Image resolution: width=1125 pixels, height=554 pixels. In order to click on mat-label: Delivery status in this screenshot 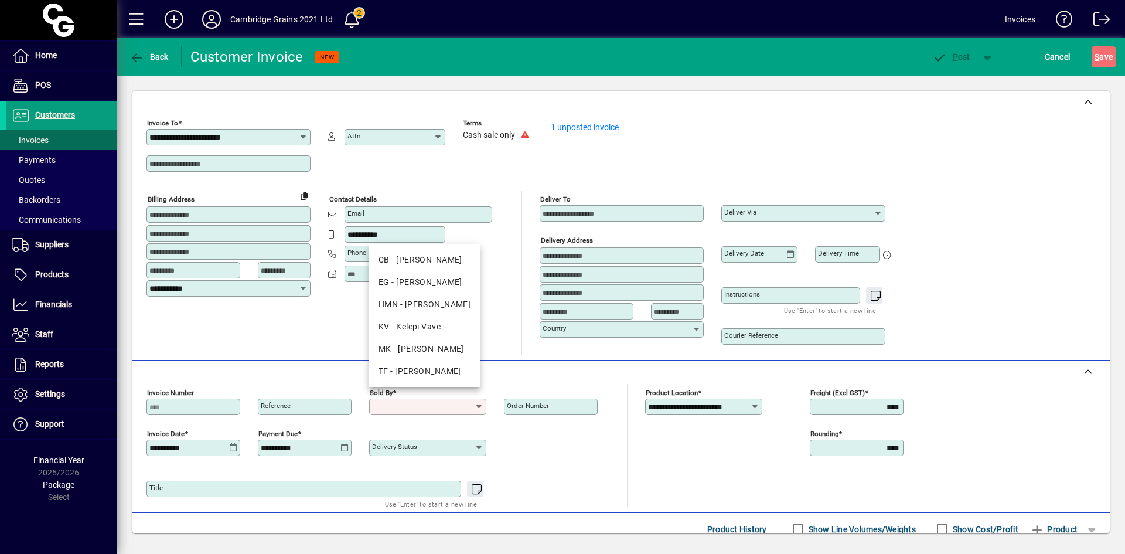, I will do `click(394, 447)`.